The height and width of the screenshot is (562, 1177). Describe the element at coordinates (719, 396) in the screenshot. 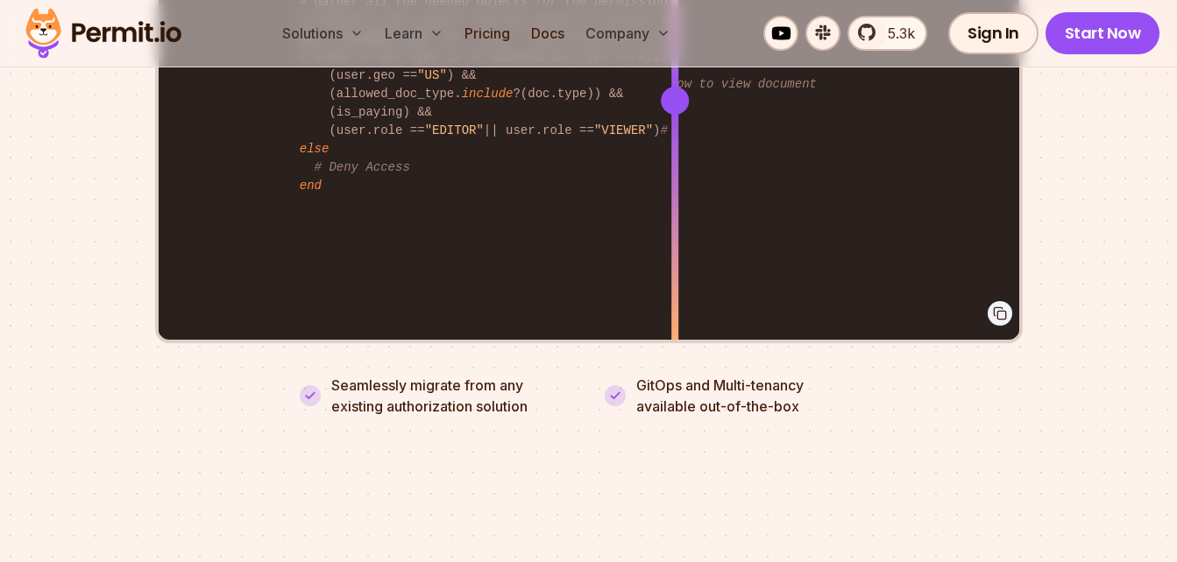

I see `p: GitOps and Multi-tenancy available out-of-the-box` at that location.